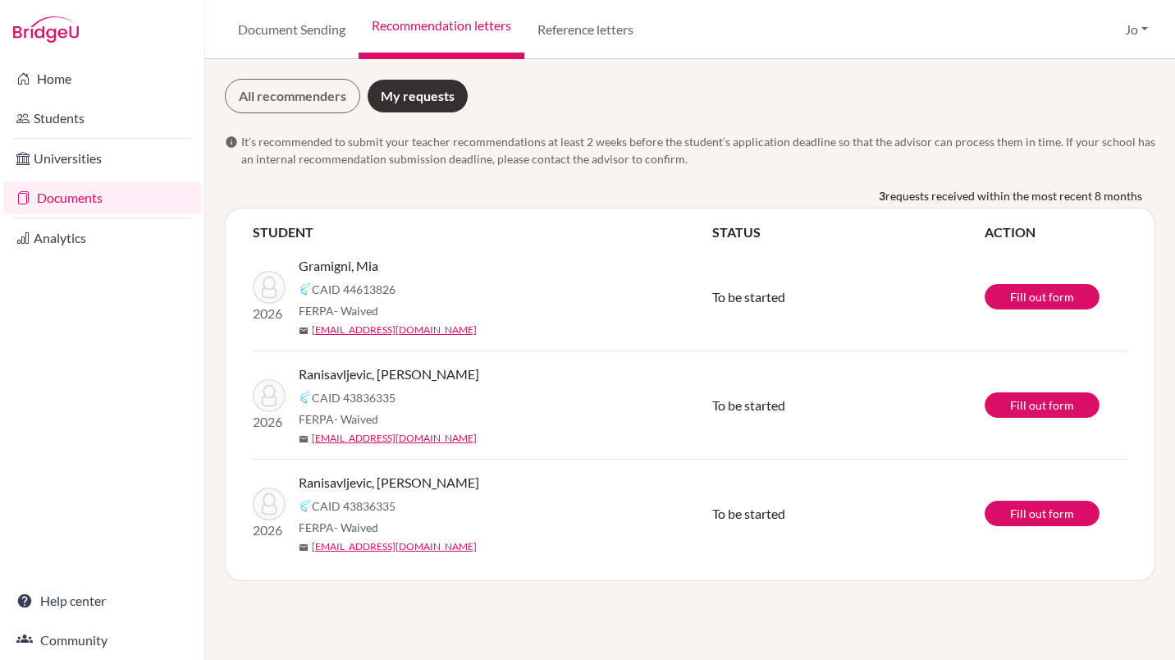 The image size is (1175, 660). Describe the element at coordinates (102, 158) in the screenshot. I see `a: Universities` at that location.